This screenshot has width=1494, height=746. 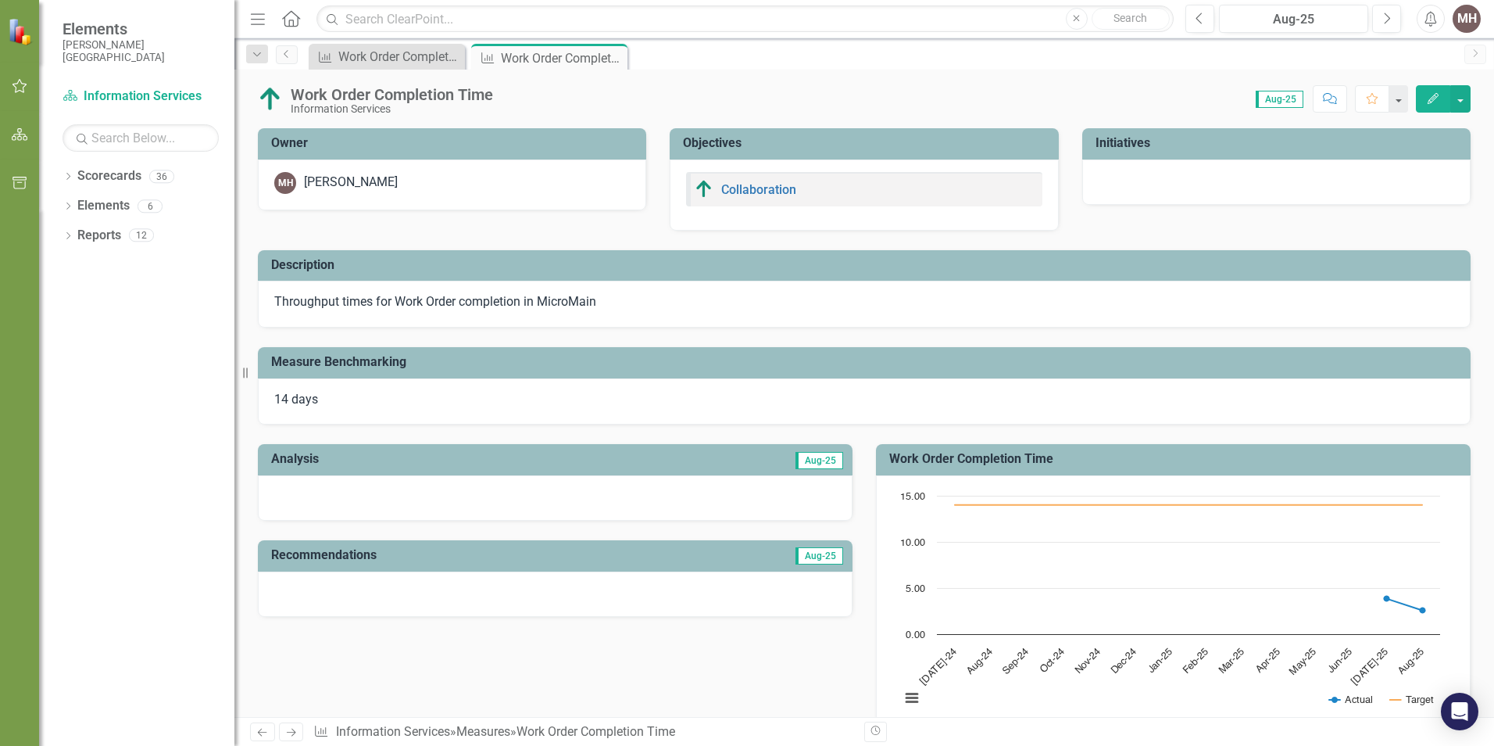 I want to click on h3: Description, so click(x=867, y=265).